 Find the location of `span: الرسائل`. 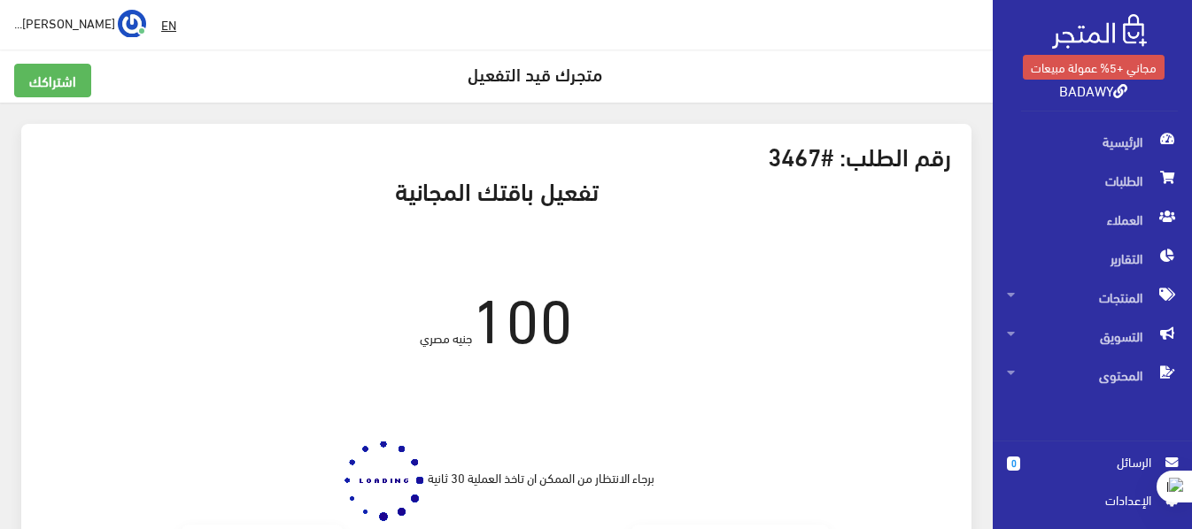

span: الرسائل is located at coordinates (1092, 462).